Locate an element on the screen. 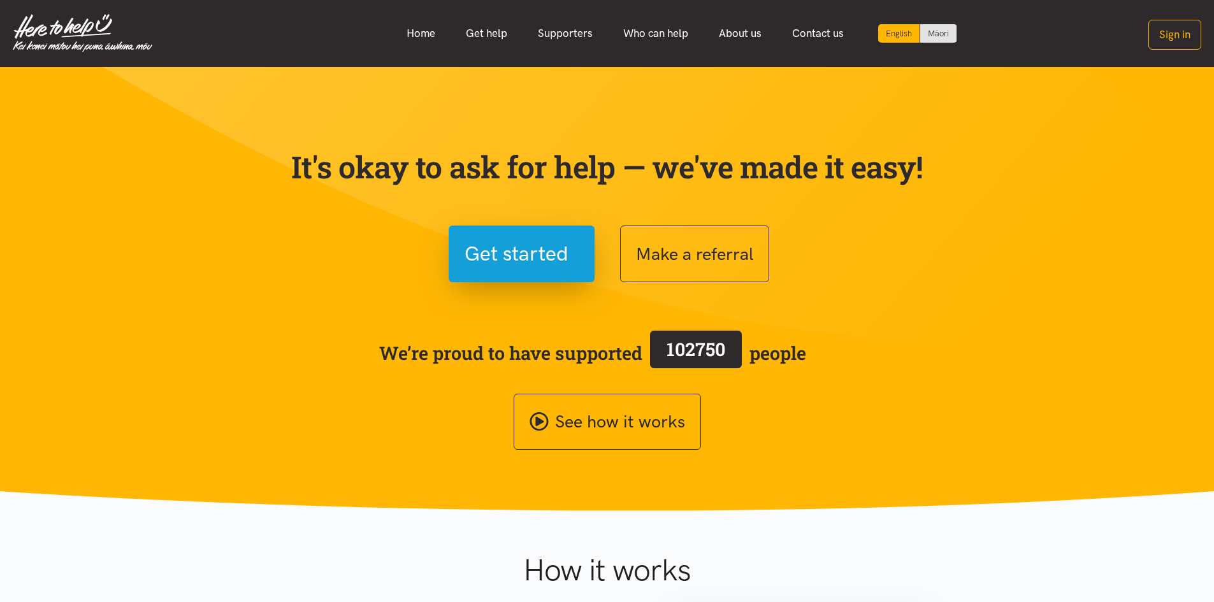  a: About us is located at coordinates (740, 33).